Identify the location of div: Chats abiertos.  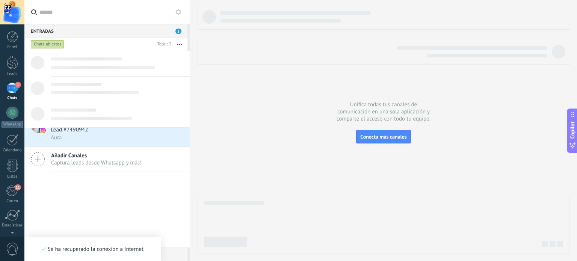
(47, 44).